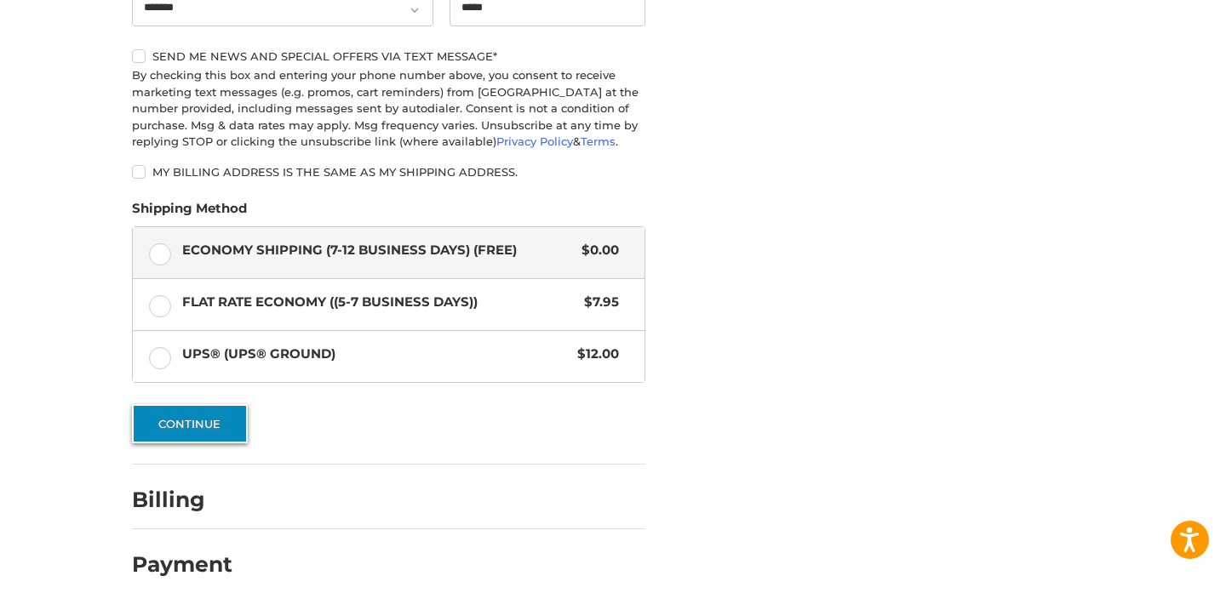 This screenshot has height=610, width=1226. Describe the element at coordinates (182, 564) in the screenshot. I see `h2: Payment` at that location.